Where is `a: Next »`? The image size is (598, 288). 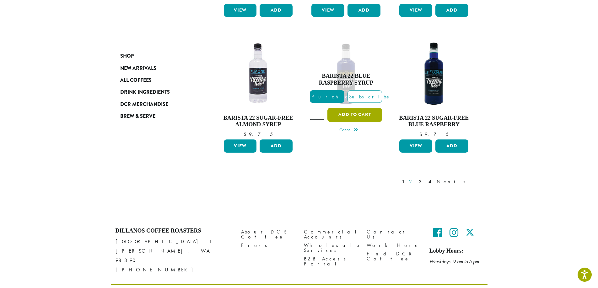 a: Next » is located at coordinates (453, 182).